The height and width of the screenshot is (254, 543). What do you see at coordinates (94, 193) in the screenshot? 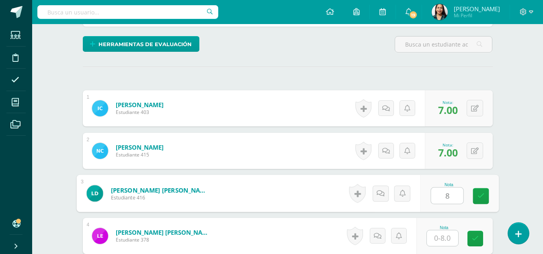
I see `img: b4ef8d44932a74509b98dda2467d8593.png` at bounding box center [94, 193].